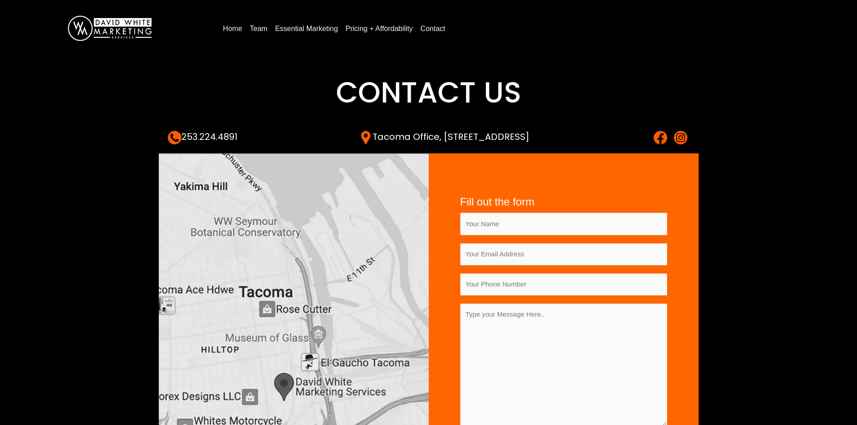 The height and width of the screenshot is (425, 857). Describe the element at coordinates (529, 28) in the screenshot. I see `nav: Menu` at that location.